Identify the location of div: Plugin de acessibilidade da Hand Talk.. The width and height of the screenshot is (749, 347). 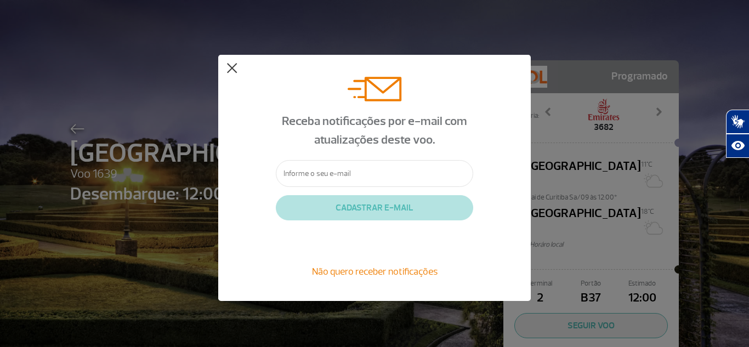
(737, 134).